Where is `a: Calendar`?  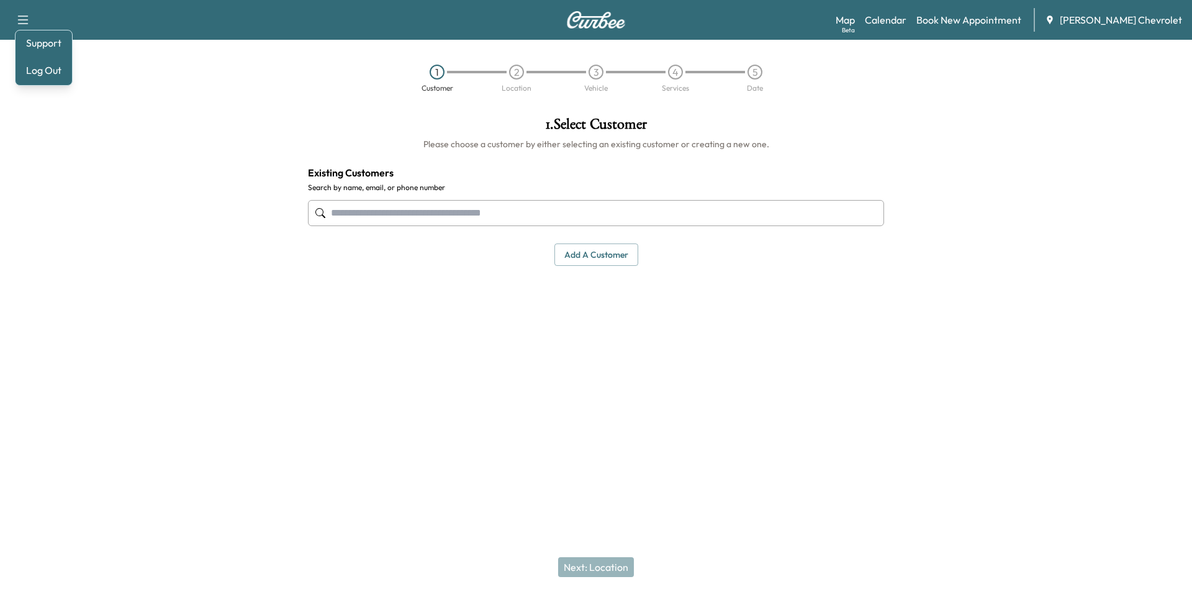
a: Calendar is located at coordinates (885, 20).